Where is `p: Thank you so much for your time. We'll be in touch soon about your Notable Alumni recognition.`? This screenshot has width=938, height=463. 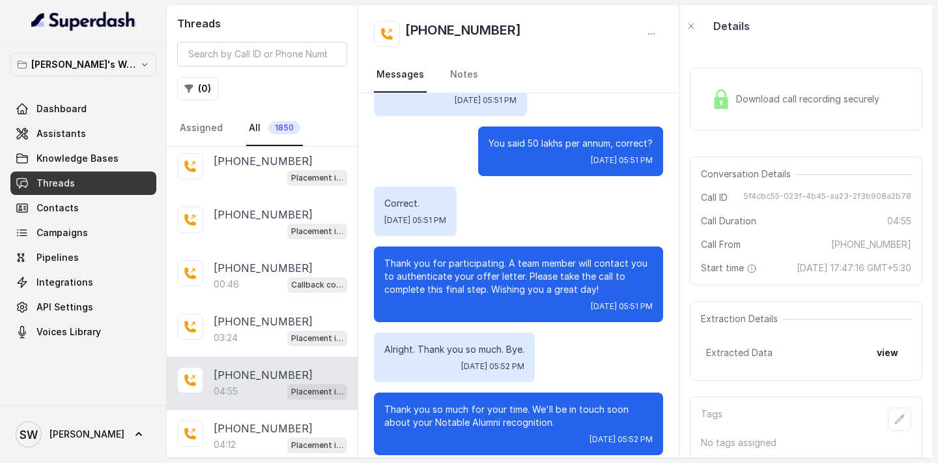
p: Thank you so much for your time. We'll be in touch soon about your Notable Alumni recognition. is located at coordinates (519, 416).